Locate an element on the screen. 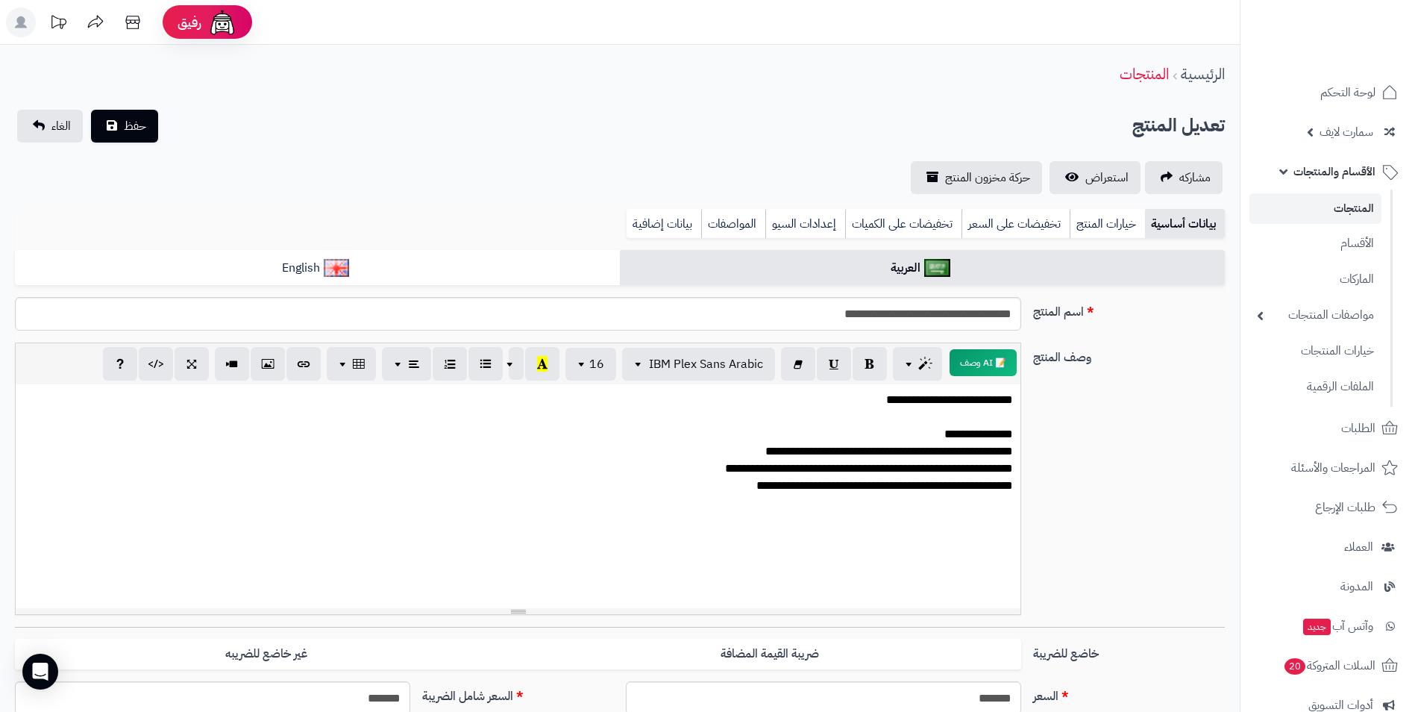 This screenshot has height=712, width=1415. span: المدونة is located at coordinates (1357, 586).